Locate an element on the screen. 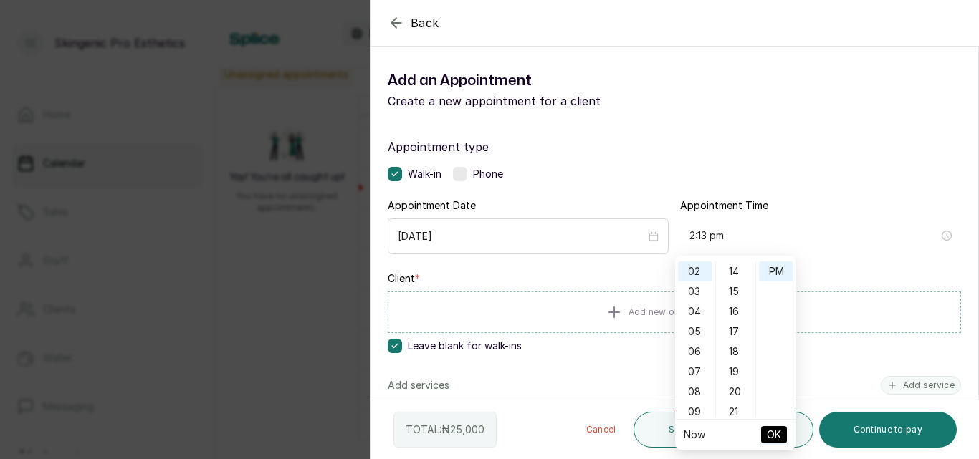 This screenshot has height=459, width=979. div: 08 is located at coordinates (695, 392).